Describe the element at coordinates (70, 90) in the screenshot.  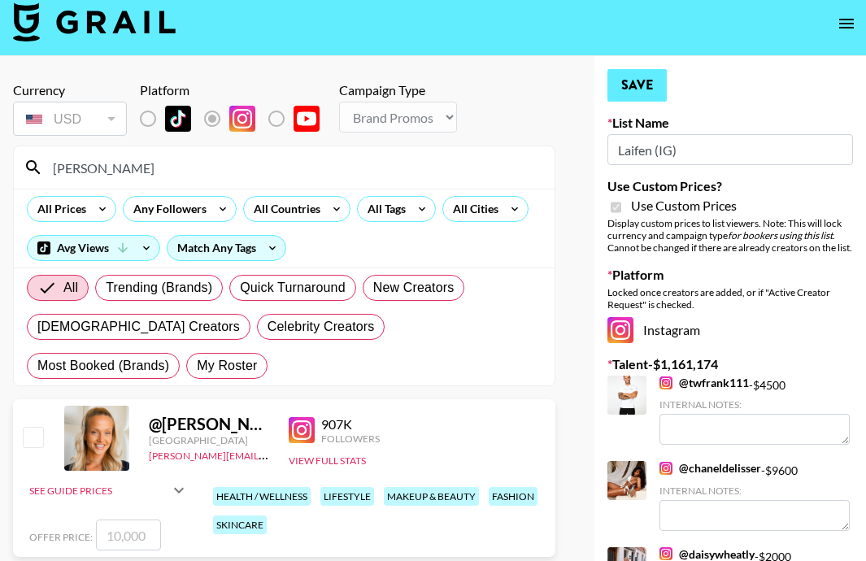
I see `div: Currency` at that location.